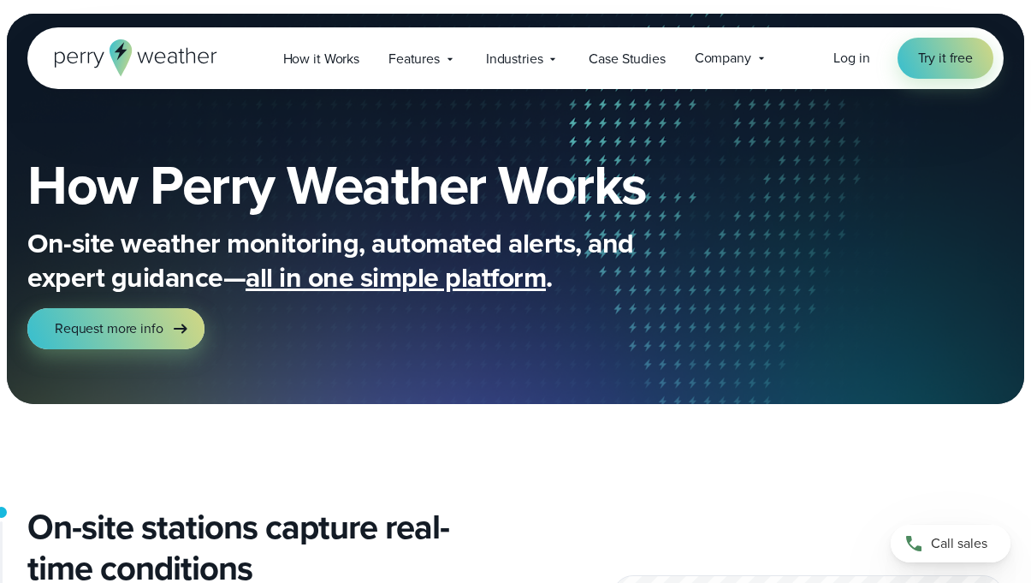 This screenshot has width=1031, height=583. What do you see at coordinates (959, 543) in the screenshot?
I see `span: Call sales` at bounding box center [959, 543].